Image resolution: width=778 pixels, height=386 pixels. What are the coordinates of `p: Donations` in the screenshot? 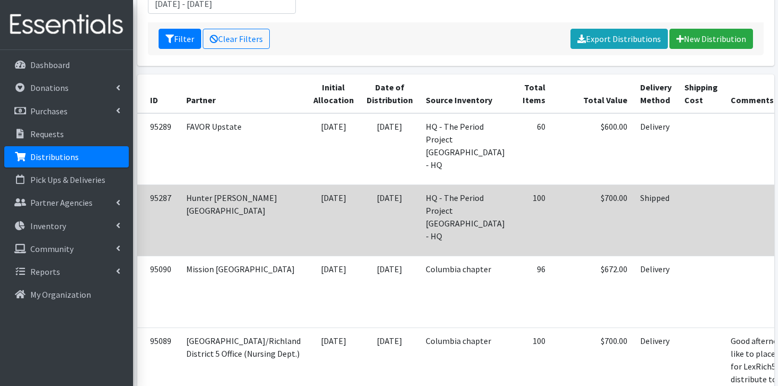 It's located at (49, 88).